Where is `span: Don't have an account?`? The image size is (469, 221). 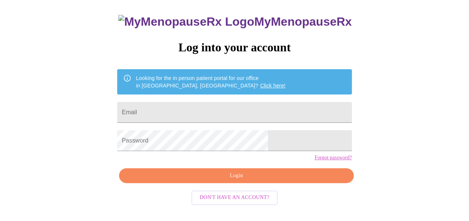 span: Don't have an account? is located at coordinates (234, 198).